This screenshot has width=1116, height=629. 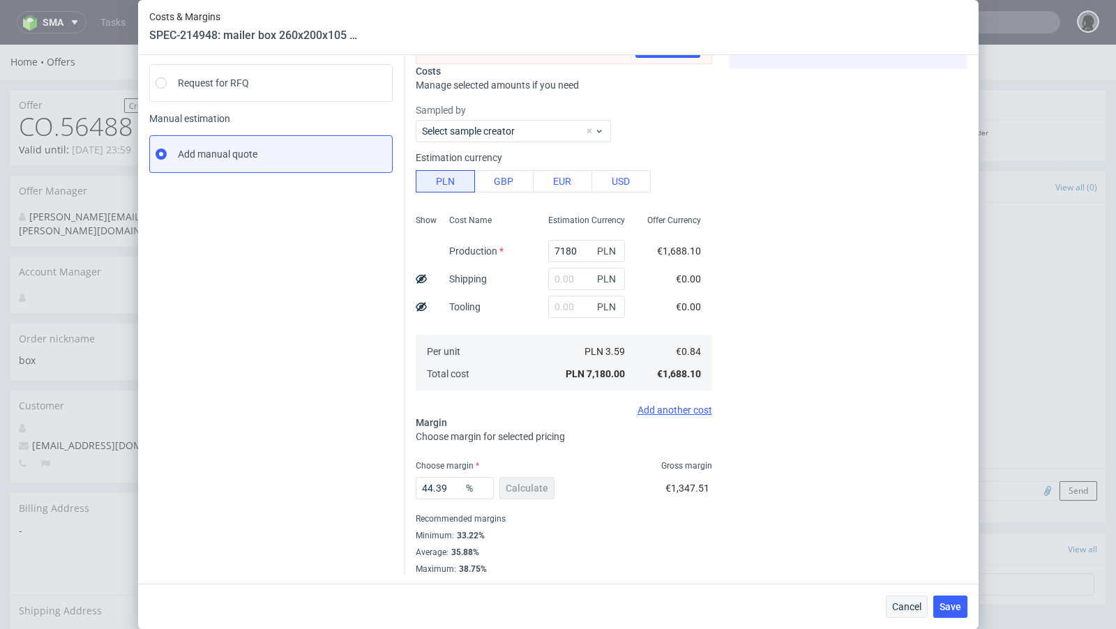 What do you see at coordinates (605, 352) in the screenshot?
I see `span: PLN 3.59` at bounding box center [605, 352].